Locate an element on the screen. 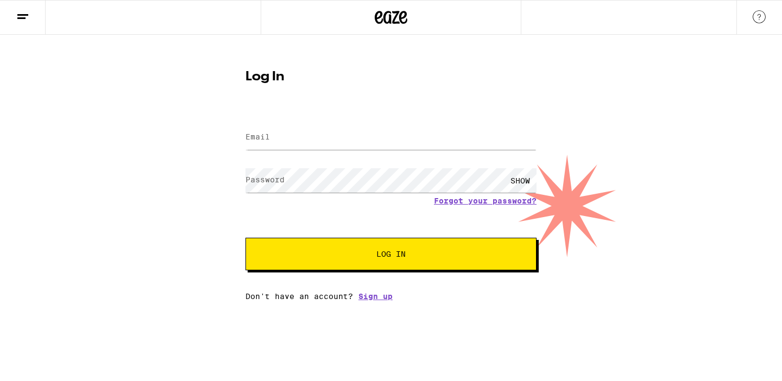 The width and height of the screenshot is (782, 381). button: Log In is located at coordinates (391, 254).